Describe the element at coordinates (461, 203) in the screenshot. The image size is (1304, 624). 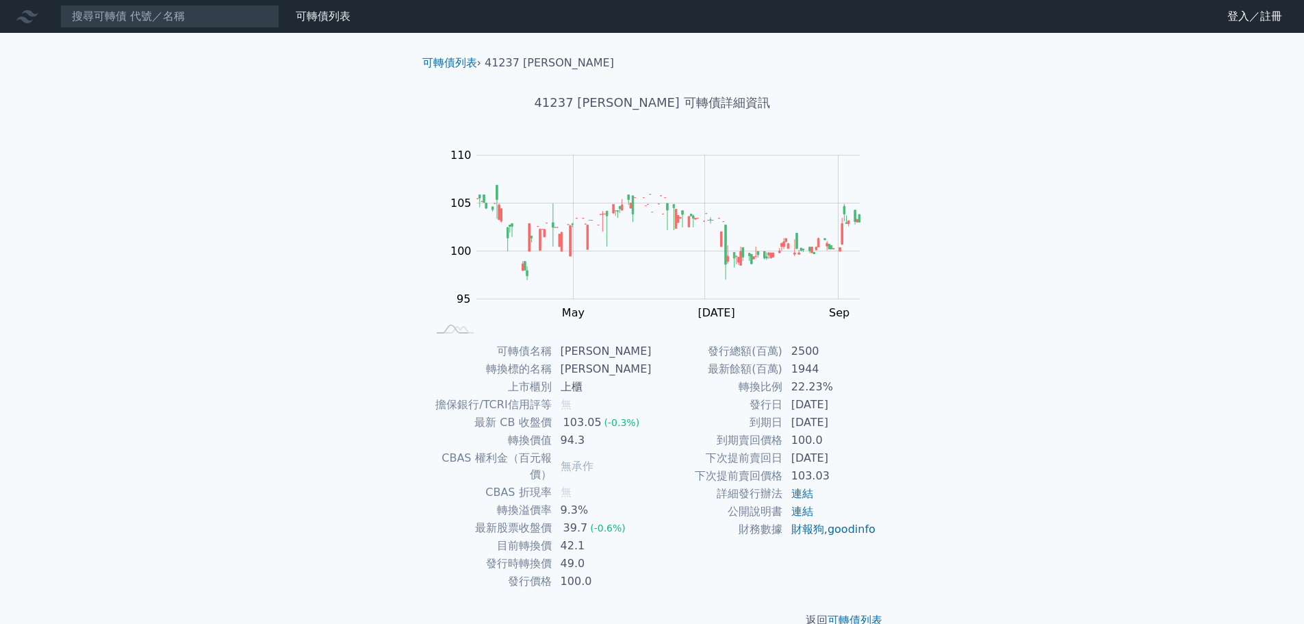
I see `tspan: 105` at that location.